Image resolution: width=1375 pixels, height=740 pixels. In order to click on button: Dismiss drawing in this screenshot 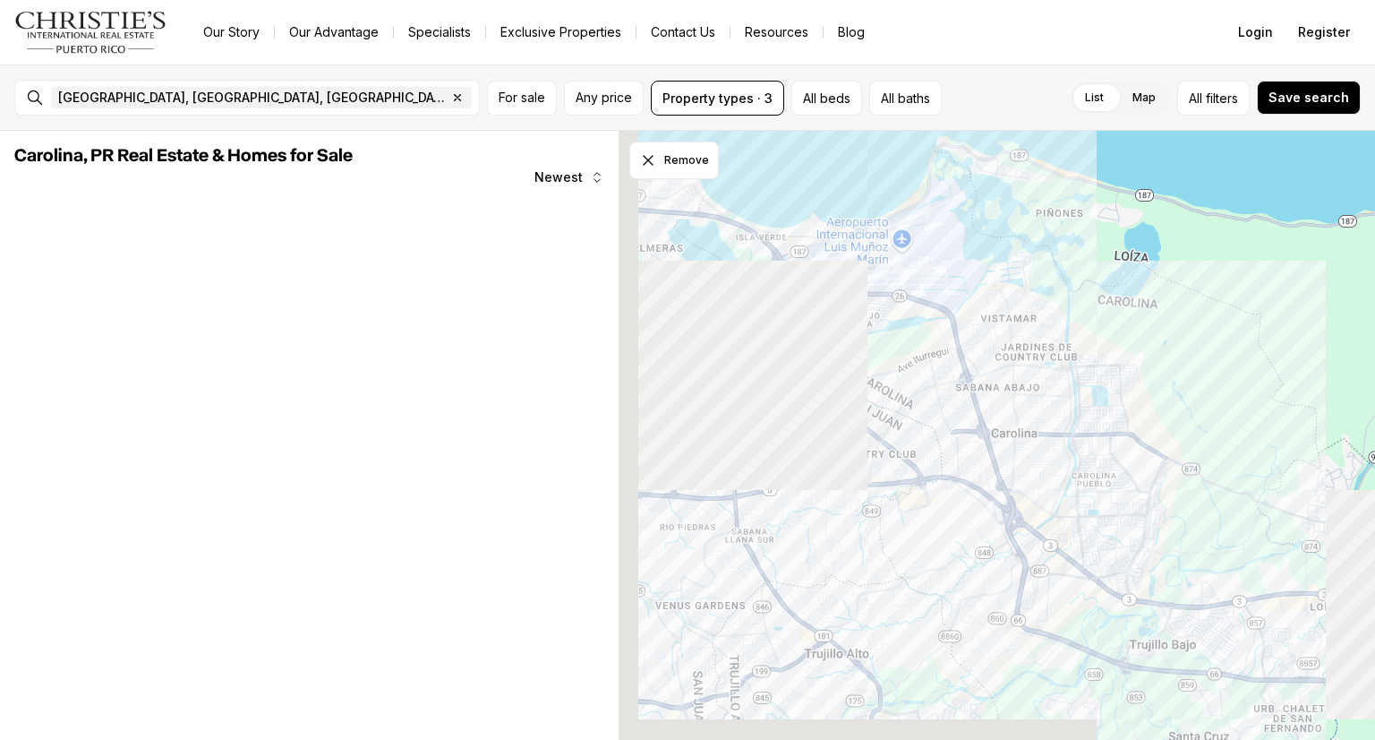, I will do `click(674, 160)`.